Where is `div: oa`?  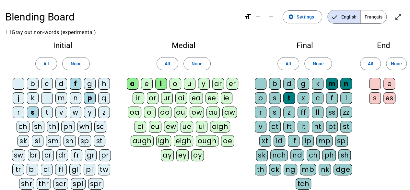 div: oa is located at coordinates (135, 112).